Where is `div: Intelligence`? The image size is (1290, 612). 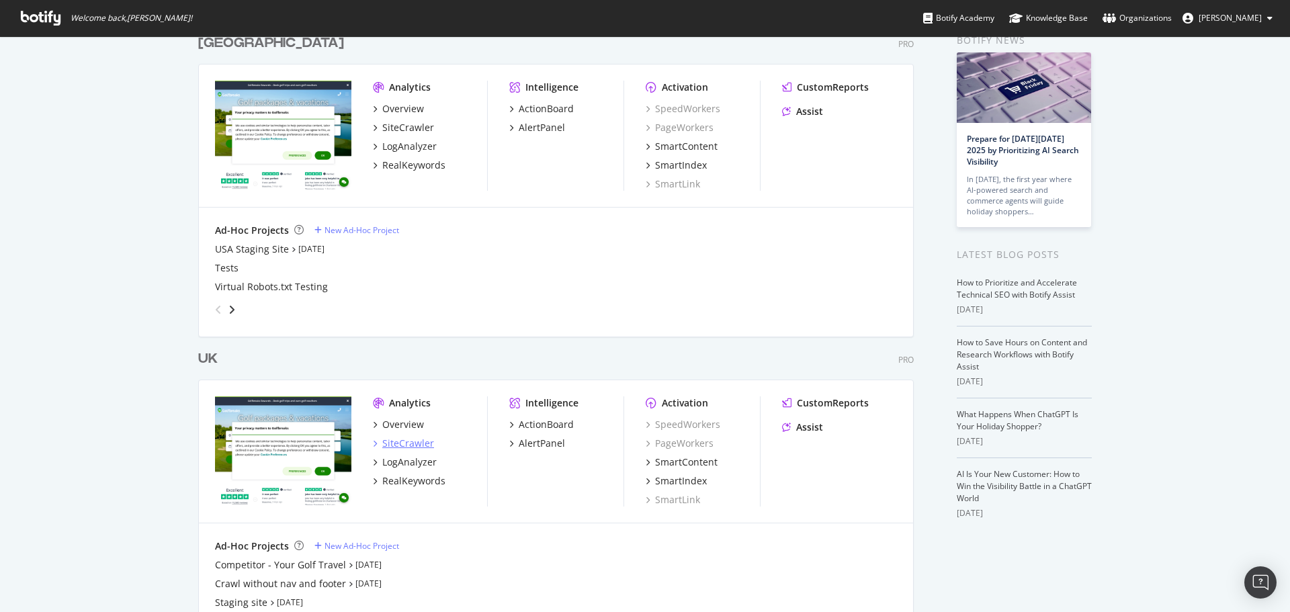 div: Intelligence is located at coordinates (552, 403).